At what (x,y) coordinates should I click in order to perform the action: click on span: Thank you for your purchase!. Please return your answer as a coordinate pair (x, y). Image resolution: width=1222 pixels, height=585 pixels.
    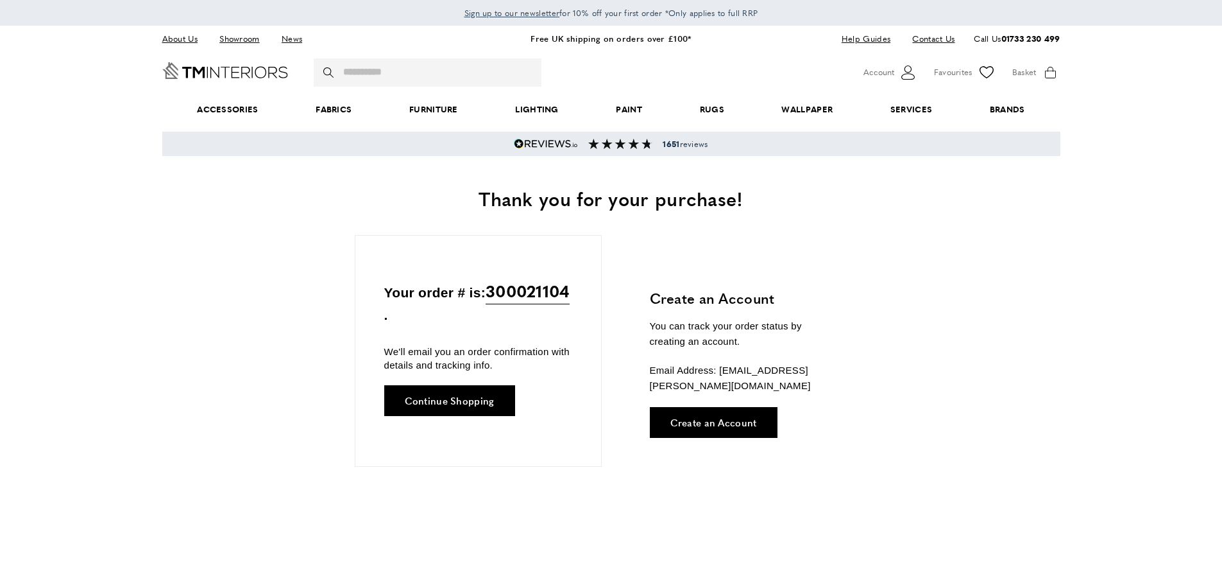
    Looking at the image, I should click on (611, 198).